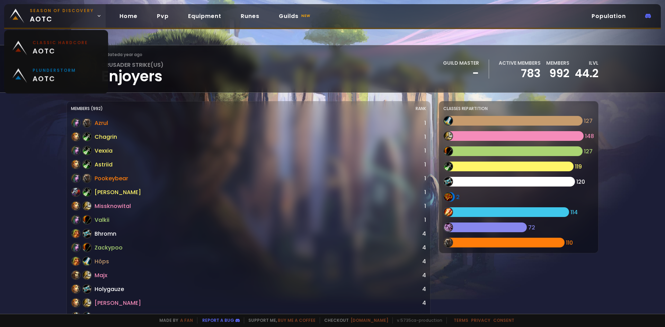 The image size is (665, 327). I want to click on small: Season of Discovery, so click(62, 11).